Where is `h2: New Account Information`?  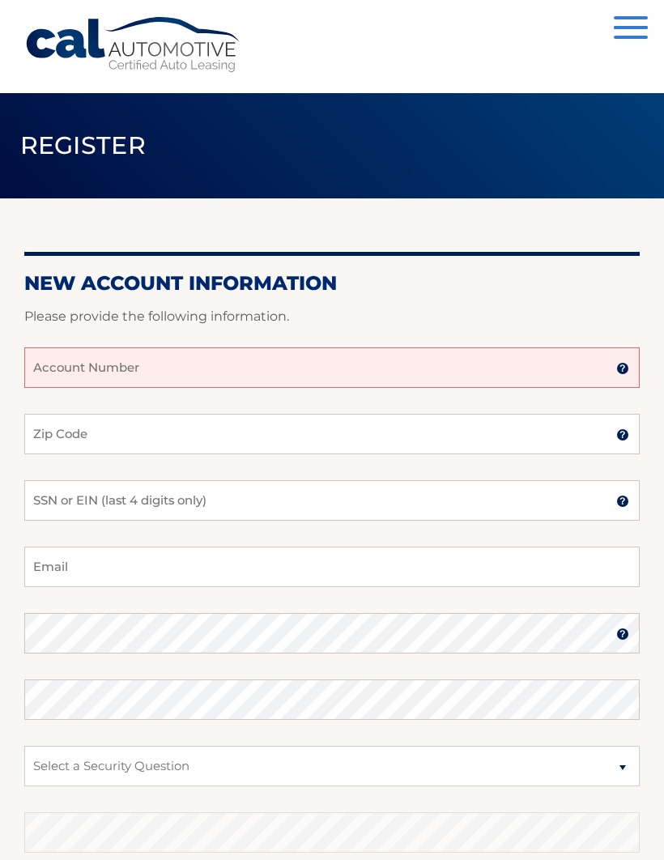 h2: New Account Information is located at coordinates (332, 283).